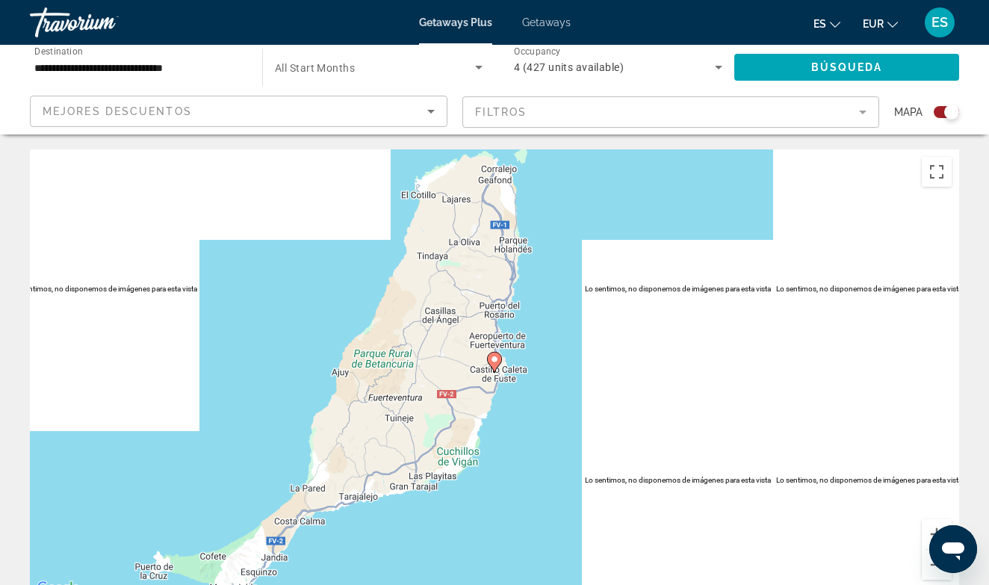 Image resolution: width=989 pixels, height=585 pixels. I want to click on span: EUR, so click(874, 24).